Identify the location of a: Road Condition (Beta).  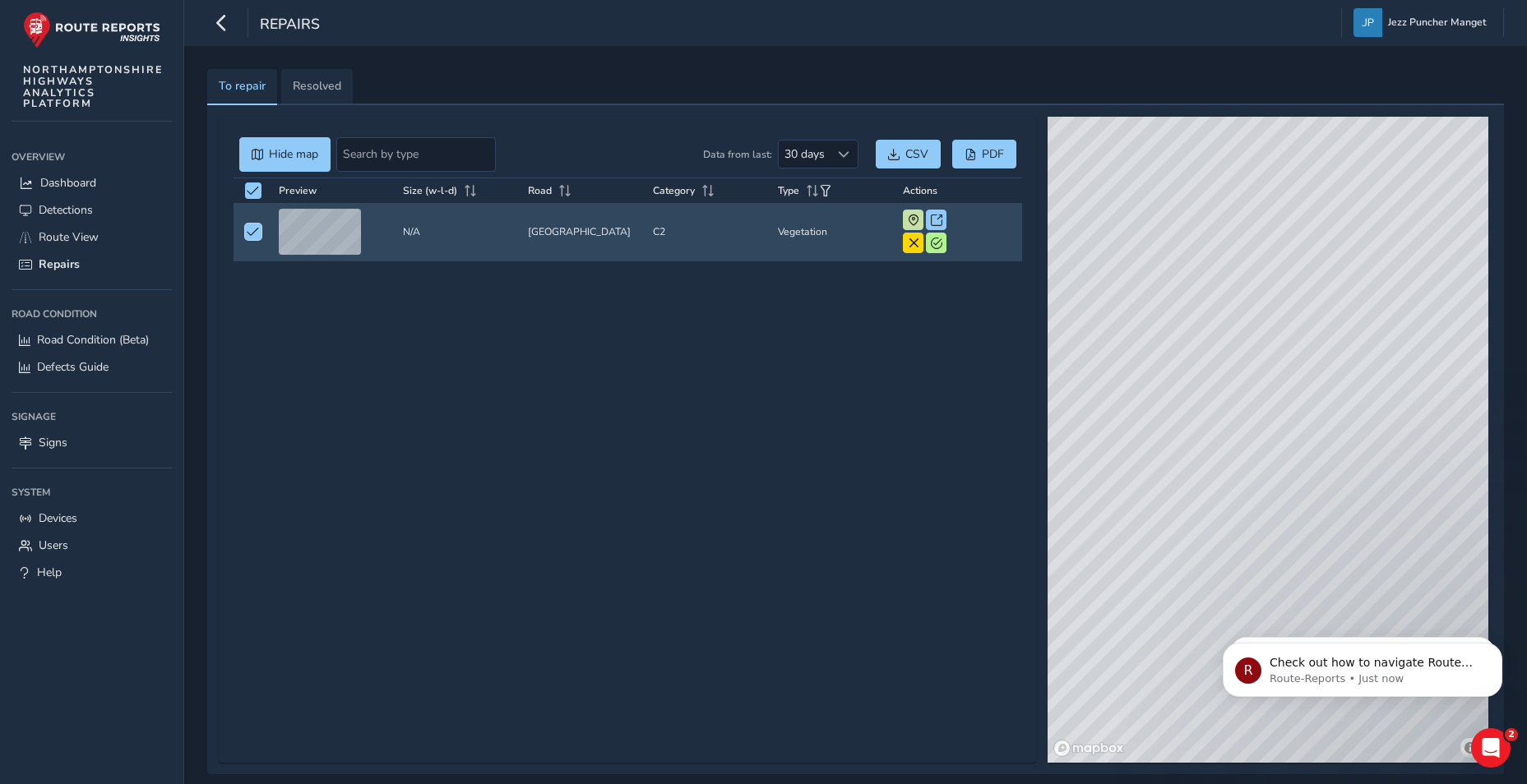
(91, 339).